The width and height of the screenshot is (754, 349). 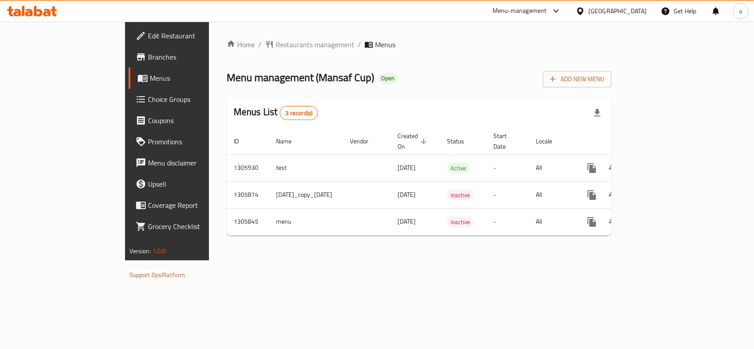 What do you see at coordinates (196, 99) in the screenshot?
I see `span: Choice Groups` at bounding box center [196, 99].